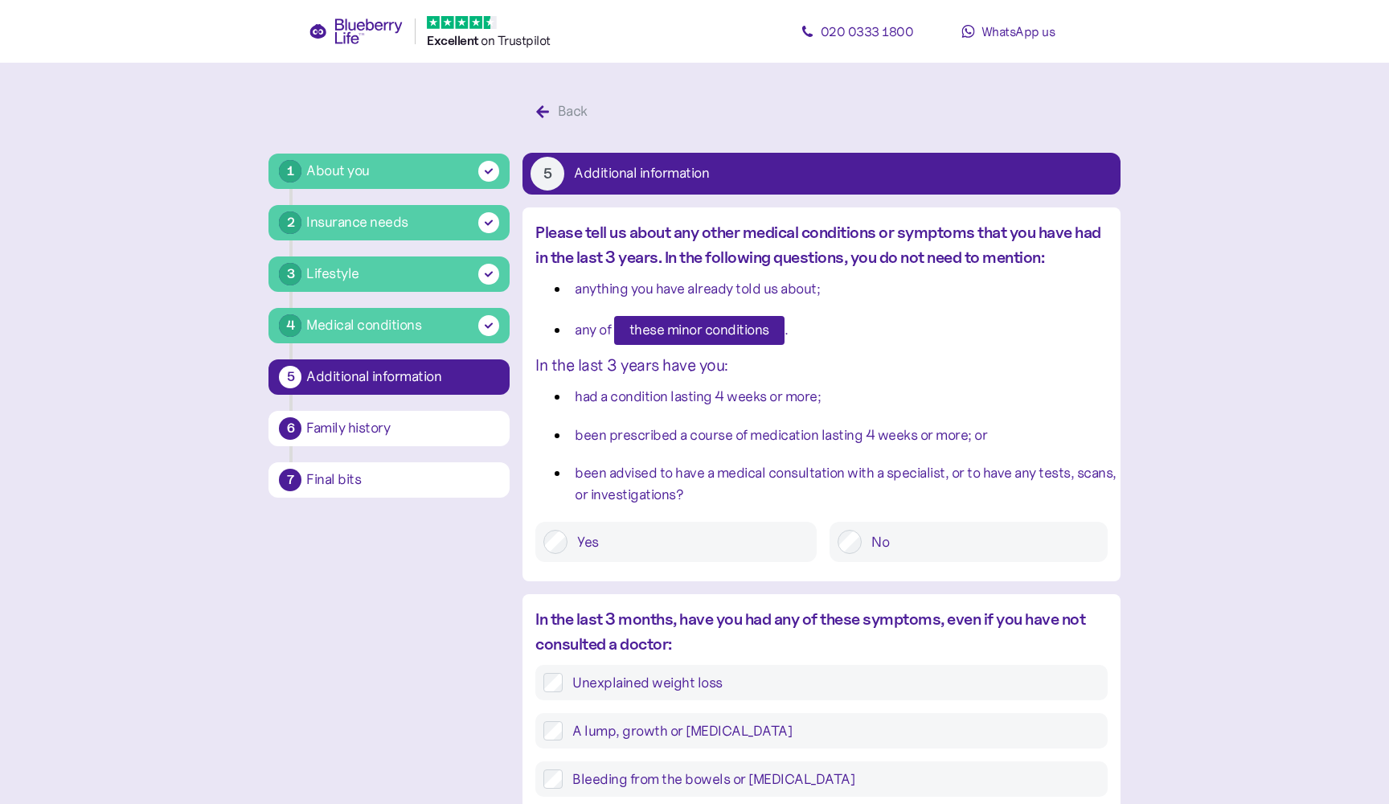 This screenshot has height=804, width=1389. Describe the element at coordinates (403, 480) in the screenshot. I see `div: Final bits` at that location.